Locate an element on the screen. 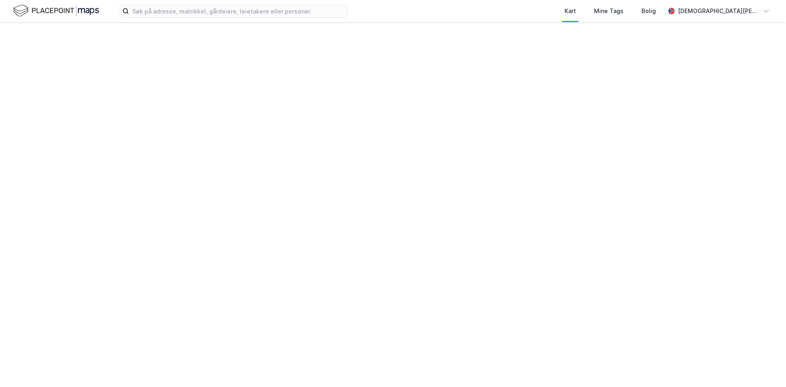 This screenshot has width=786, height=387. input: Søk på adresse, matrikkel, gårdeiere, leietakere eller personer is located at coordinates (238, 11).